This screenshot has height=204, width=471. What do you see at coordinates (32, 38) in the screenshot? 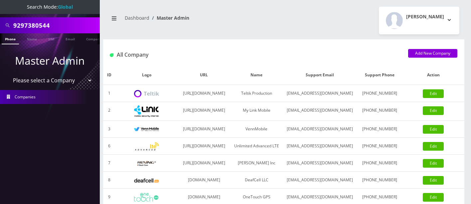
I see `a: Name` at bounding box center [32, 38].